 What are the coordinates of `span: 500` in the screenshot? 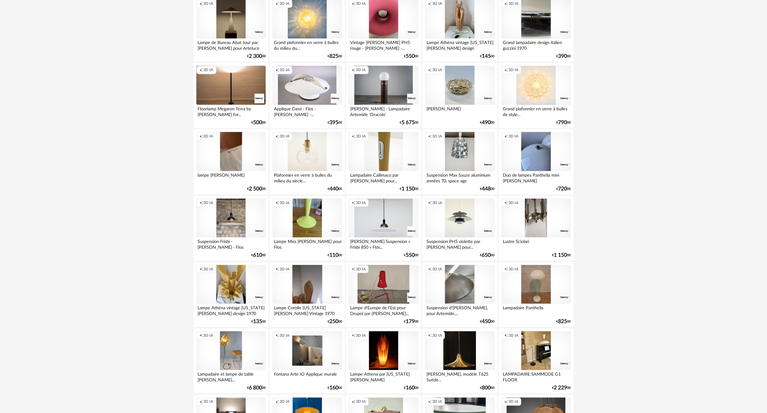 It's located at (258, 123).